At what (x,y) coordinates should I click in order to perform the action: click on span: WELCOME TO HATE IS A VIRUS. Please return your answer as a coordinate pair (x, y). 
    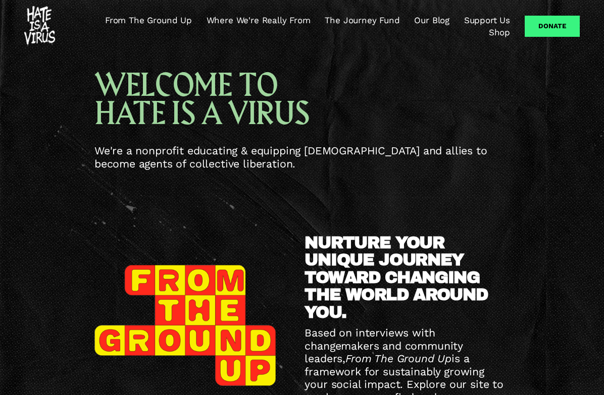
    Looking at the image, I should click on (201, 100).